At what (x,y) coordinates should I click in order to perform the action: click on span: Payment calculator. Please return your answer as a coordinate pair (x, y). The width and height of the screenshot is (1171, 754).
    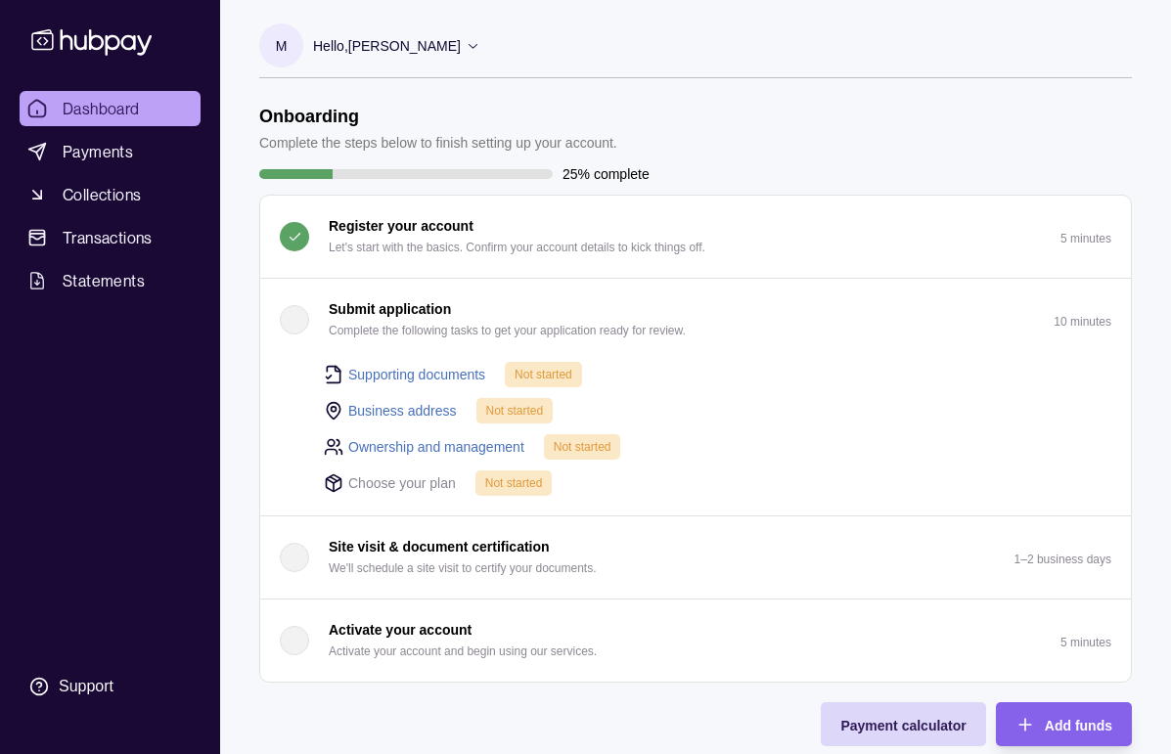
    Looking at the image, I should click on (903, 726).